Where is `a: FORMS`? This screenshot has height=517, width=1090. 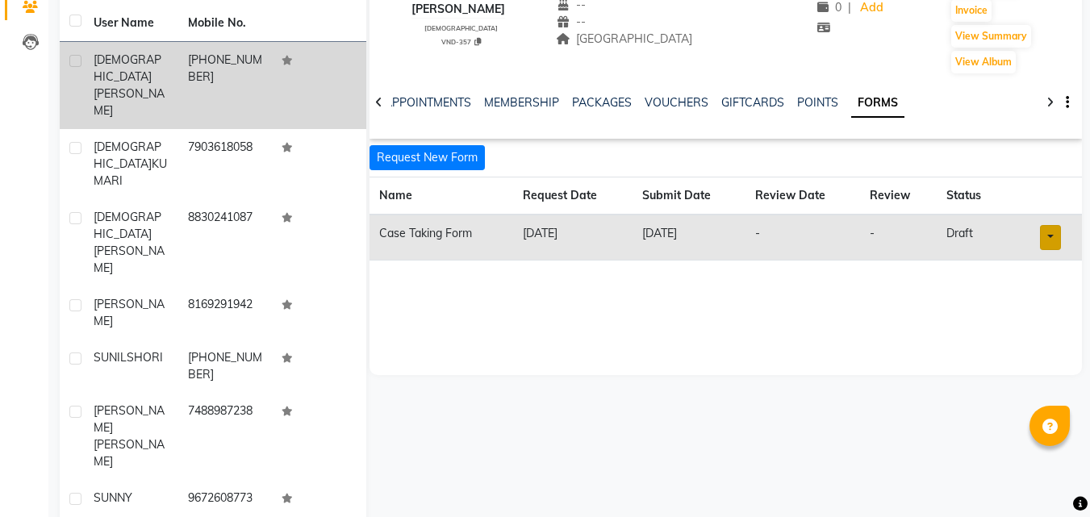 a: FORMS is located at coordinates (878, 103).